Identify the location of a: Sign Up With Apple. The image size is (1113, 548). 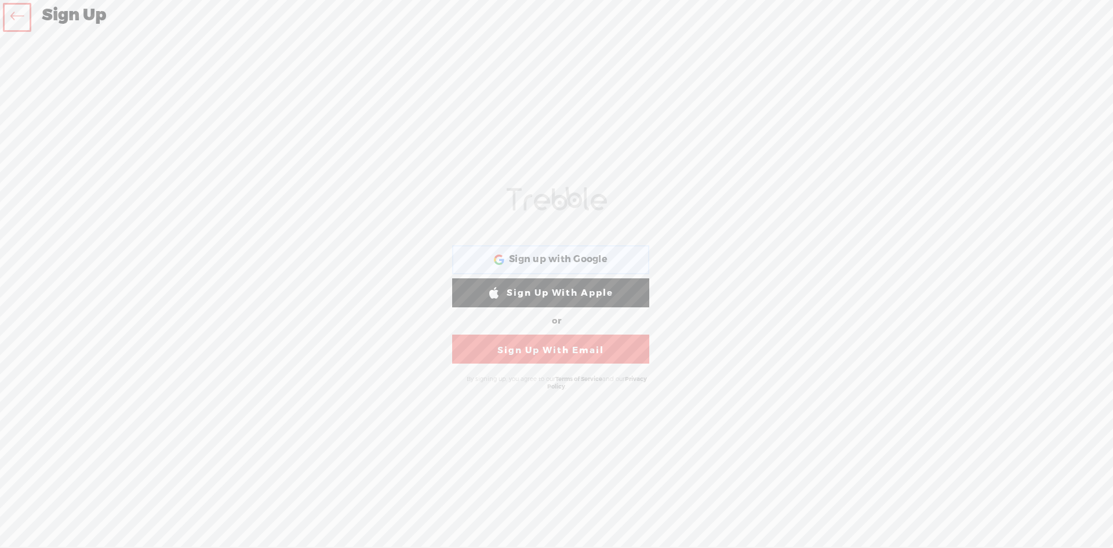
(551, 293).